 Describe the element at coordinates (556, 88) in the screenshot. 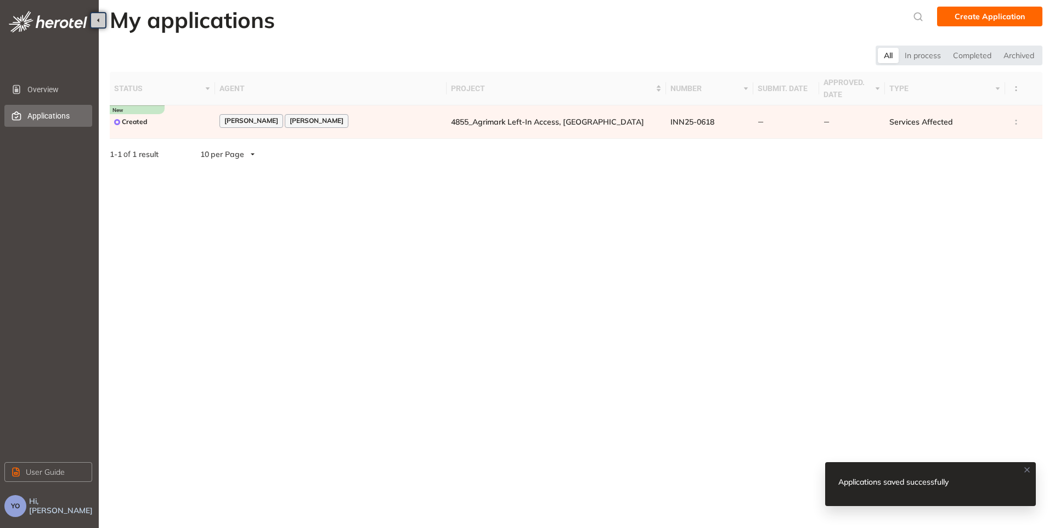

I see `th: project` at that location.